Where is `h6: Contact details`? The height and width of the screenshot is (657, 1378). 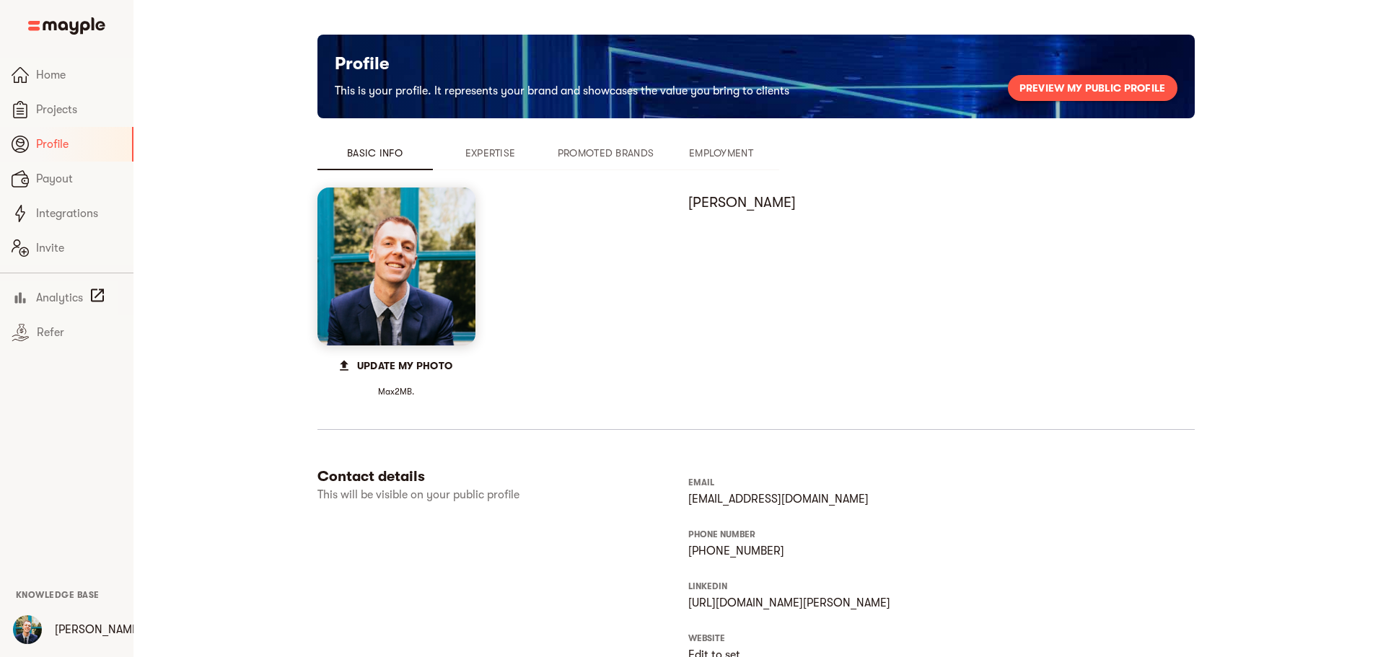
h6: Contact details is located at coordinates (500, 477).